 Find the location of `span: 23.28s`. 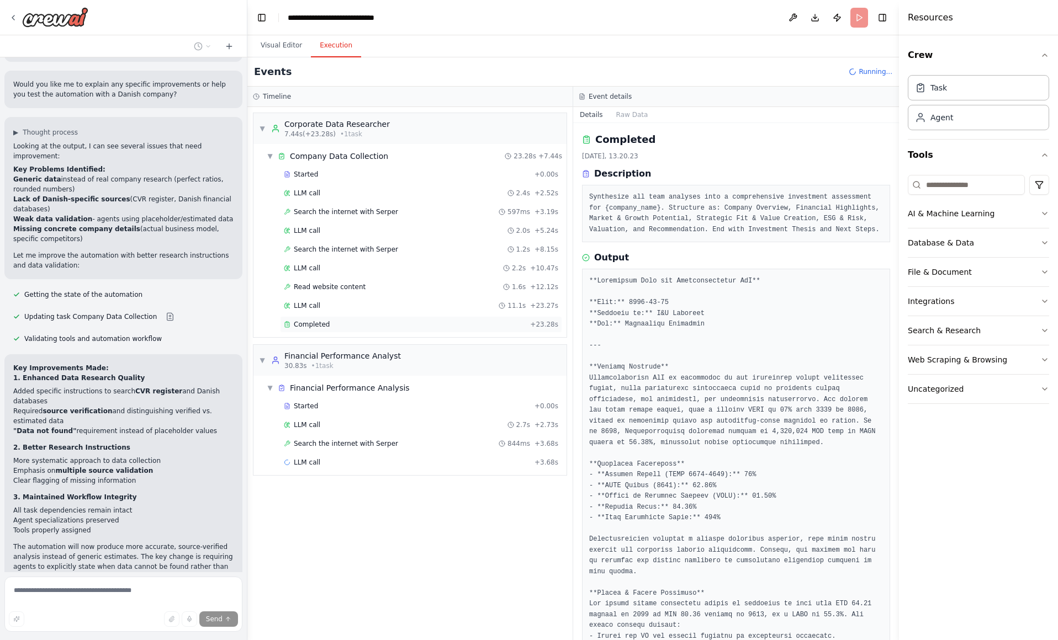

span: 23.28s is located at coordinates (524, 156).